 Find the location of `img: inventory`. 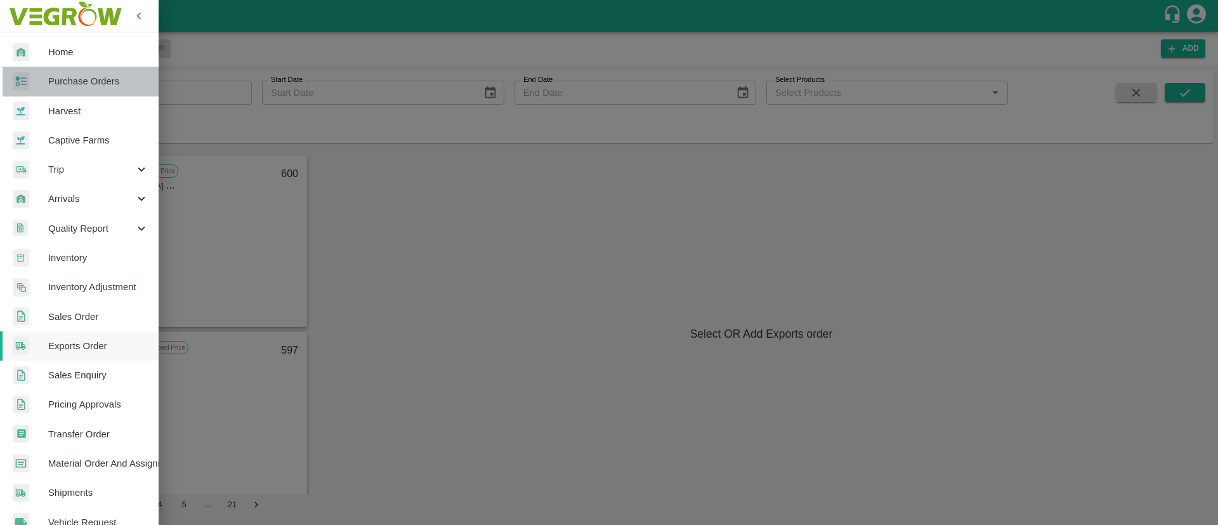

img: inventory is located at coordinates (21, 287).